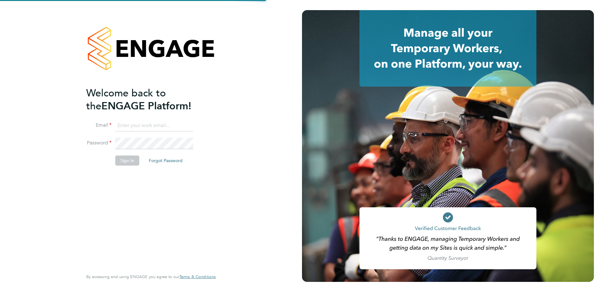 Image resolution: width=604 pixels, height=292 pixels. What do you see at coordinates (127, 161) in the screenshot?
I see `button: Sign In` at bounding box center [127, 161].